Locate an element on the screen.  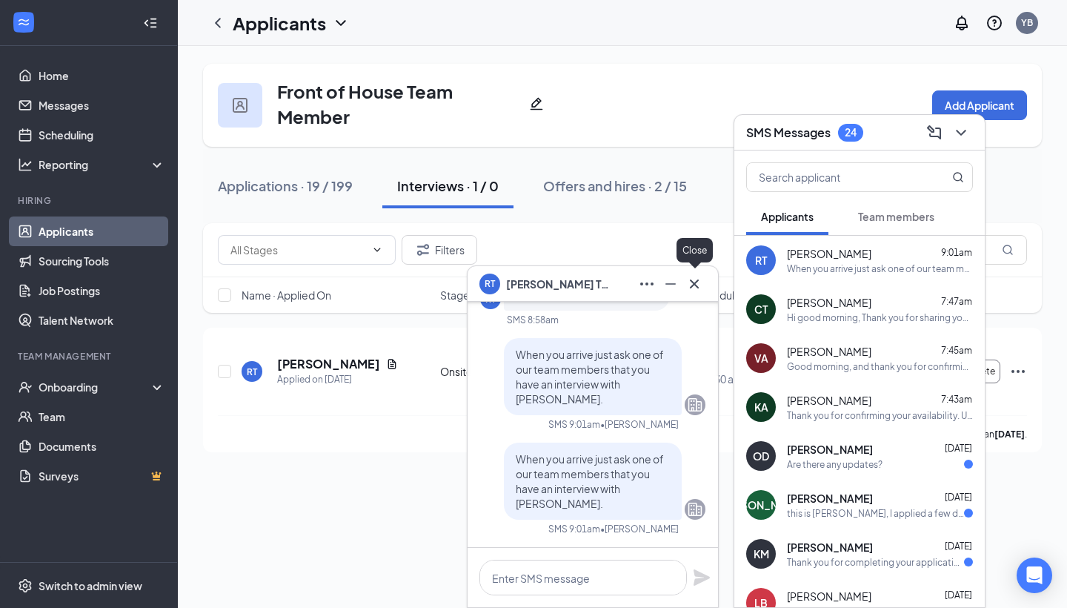
span: Stage is located at coordinates (455, 295).